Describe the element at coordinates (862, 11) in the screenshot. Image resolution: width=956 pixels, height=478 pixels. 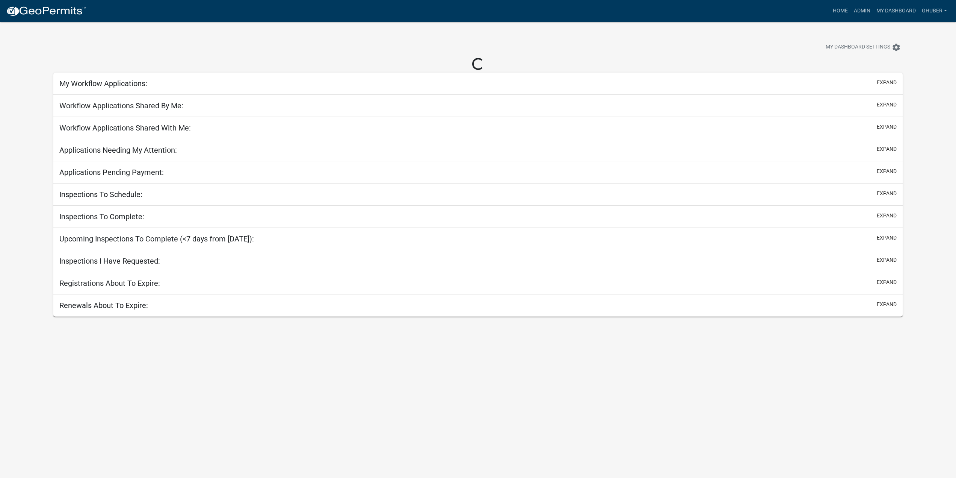
I see `a: Admin` at that location.